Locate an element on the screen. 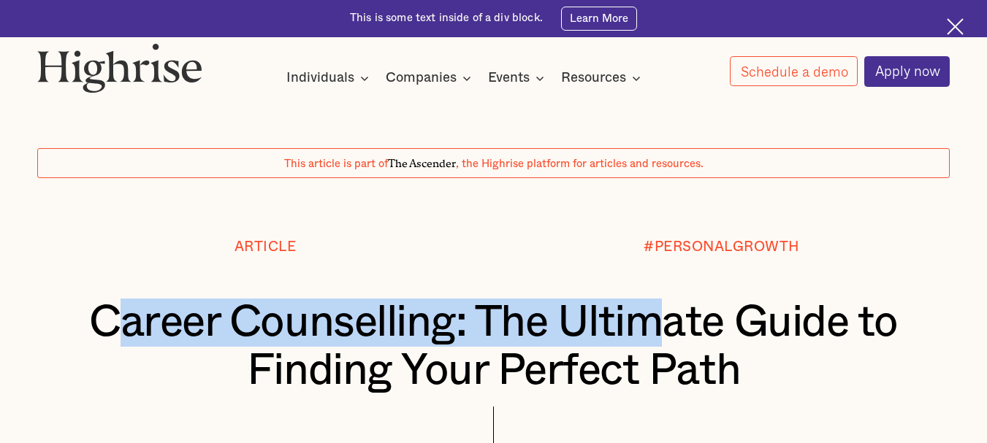 The height and width of the screenshot is (443, 987). img: tab_keywords_by_traffic_grey.svg is located at coordinates (151, 91).